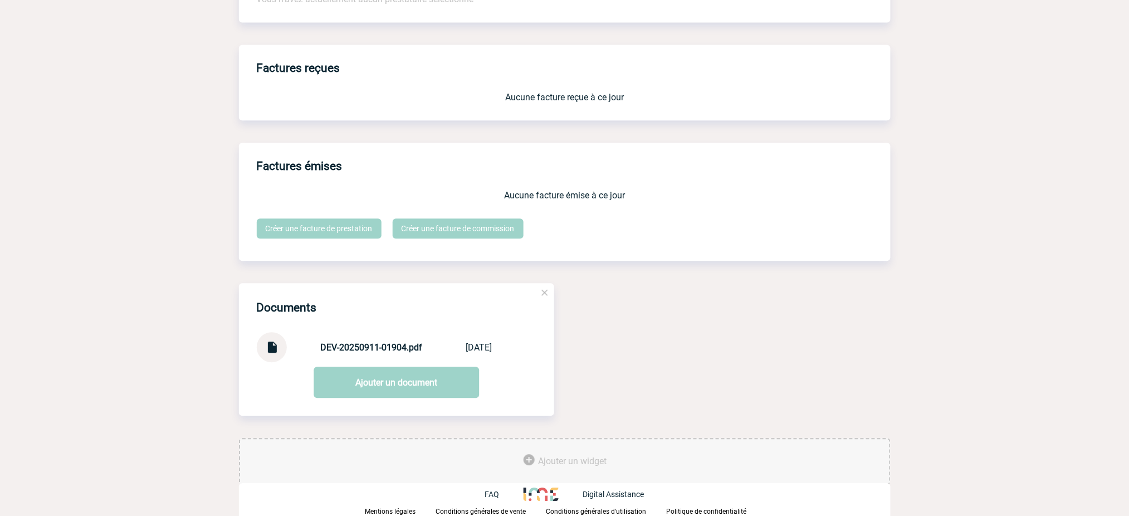  Describe the element at coordinates (541, 494) in the screenshot. I see `img: http://www.idealmeetingsevents.fr/` at that location.